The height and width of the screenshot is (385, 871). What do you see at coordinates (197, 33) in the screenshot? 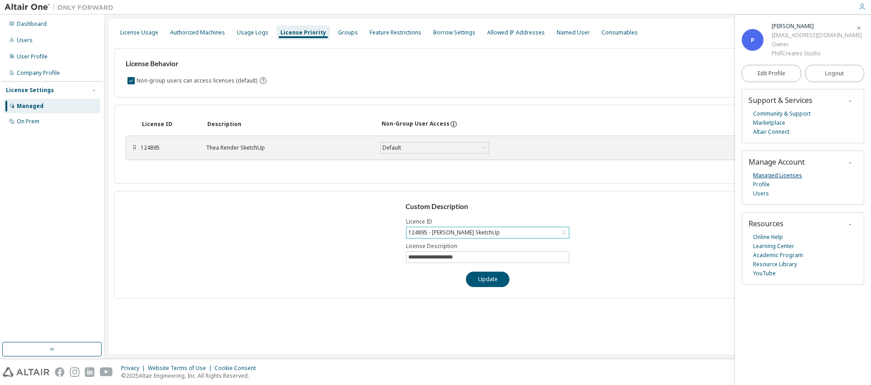
I see `div: Authorized Machines` at bounding box center [197, 33].